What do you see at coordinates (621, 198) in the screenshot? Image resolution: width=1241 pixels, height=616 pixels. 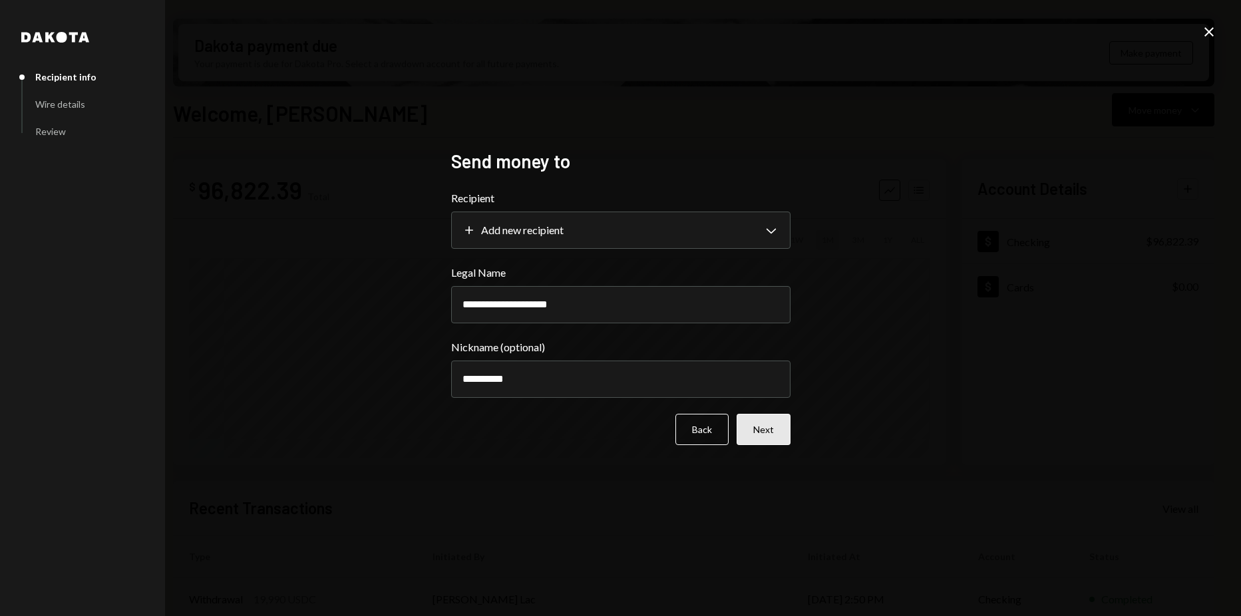 I see `label: Recipient` at bounding box center [621, 198].